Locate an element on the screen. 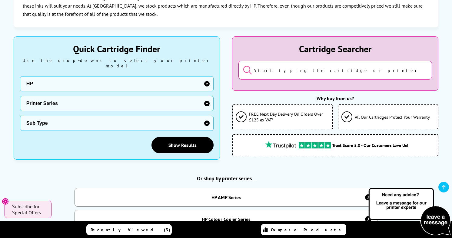 The image size is (452, 238). div: Quick Cartridge Finder is located at coordinates (117, 48).